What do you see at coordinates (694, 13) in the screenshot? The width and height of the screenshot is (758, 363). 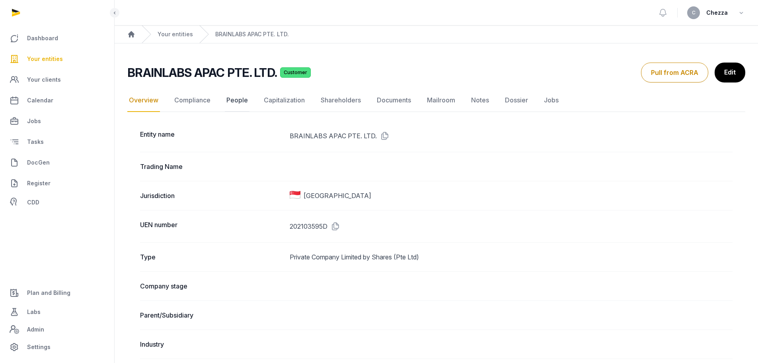 I see `span: C` at bounding box center [694, 13].